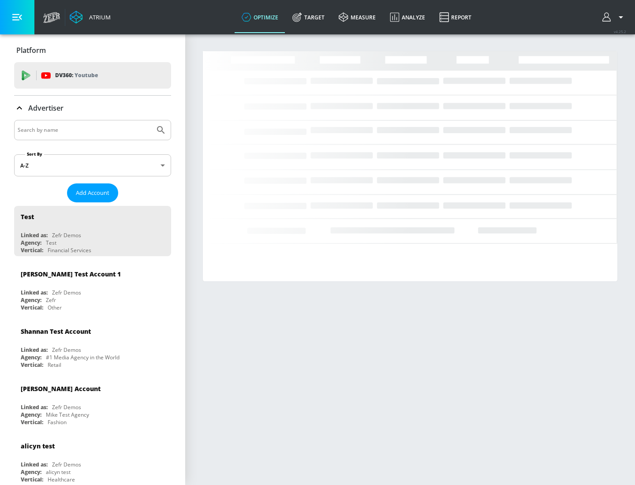 The width and height of the screenshot is (635, 485). Describe the element at coordinates (93, 193) in the screenshot. I see `button: Add Account` at that location.